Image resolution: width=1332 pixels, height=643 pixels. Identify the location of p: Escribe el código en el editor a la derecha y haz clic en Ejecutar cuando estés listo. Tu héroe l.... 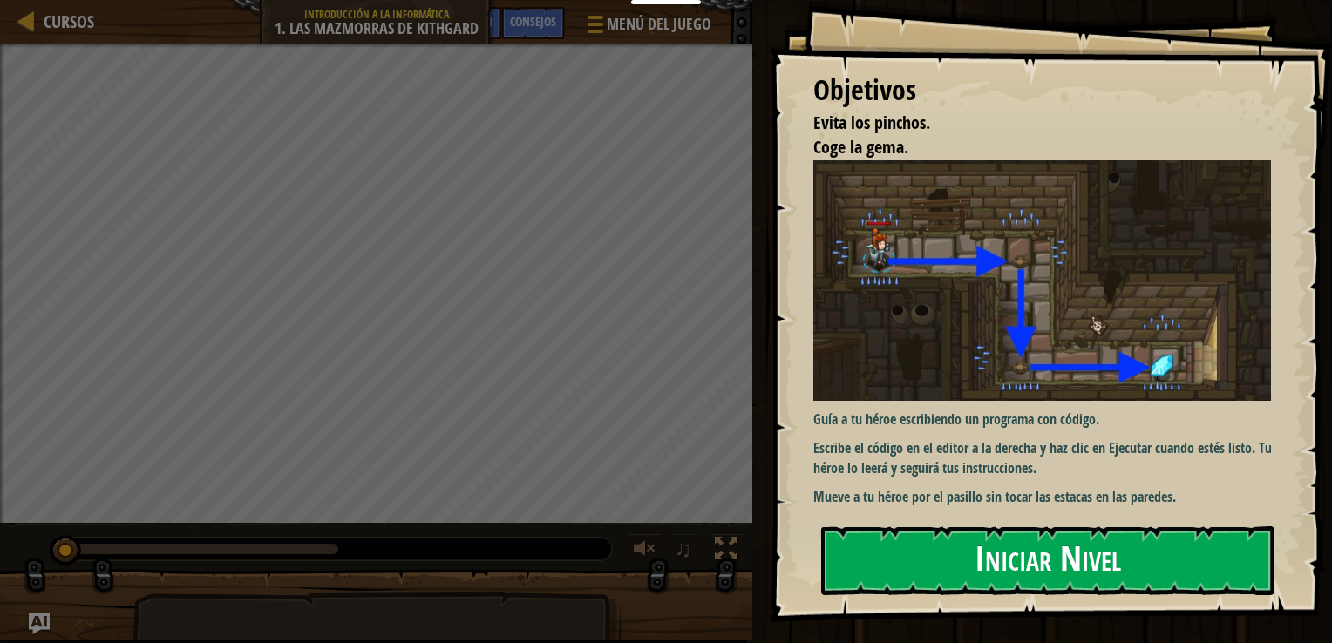
(1049, 459).